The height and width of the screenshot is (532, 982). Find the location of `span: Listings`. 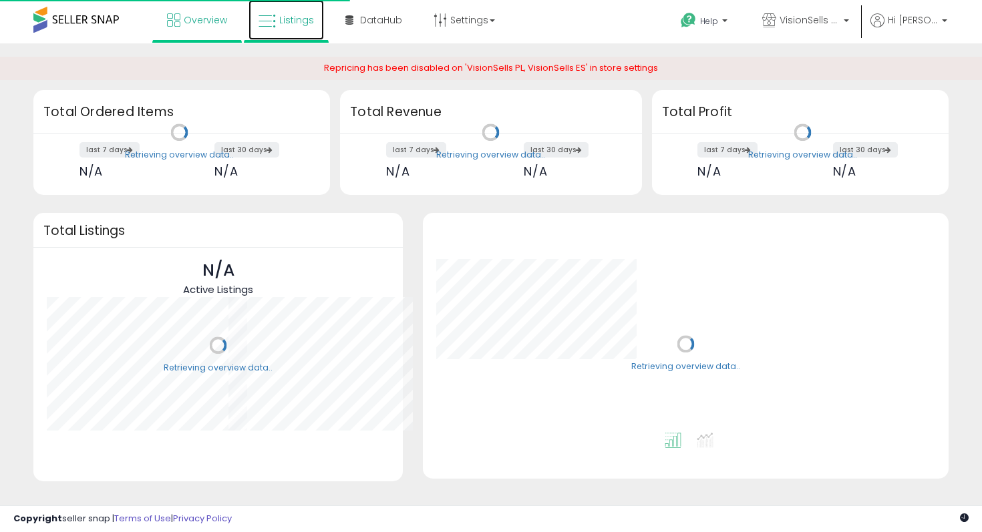

span: Listings is located at coordinates (297, 20).